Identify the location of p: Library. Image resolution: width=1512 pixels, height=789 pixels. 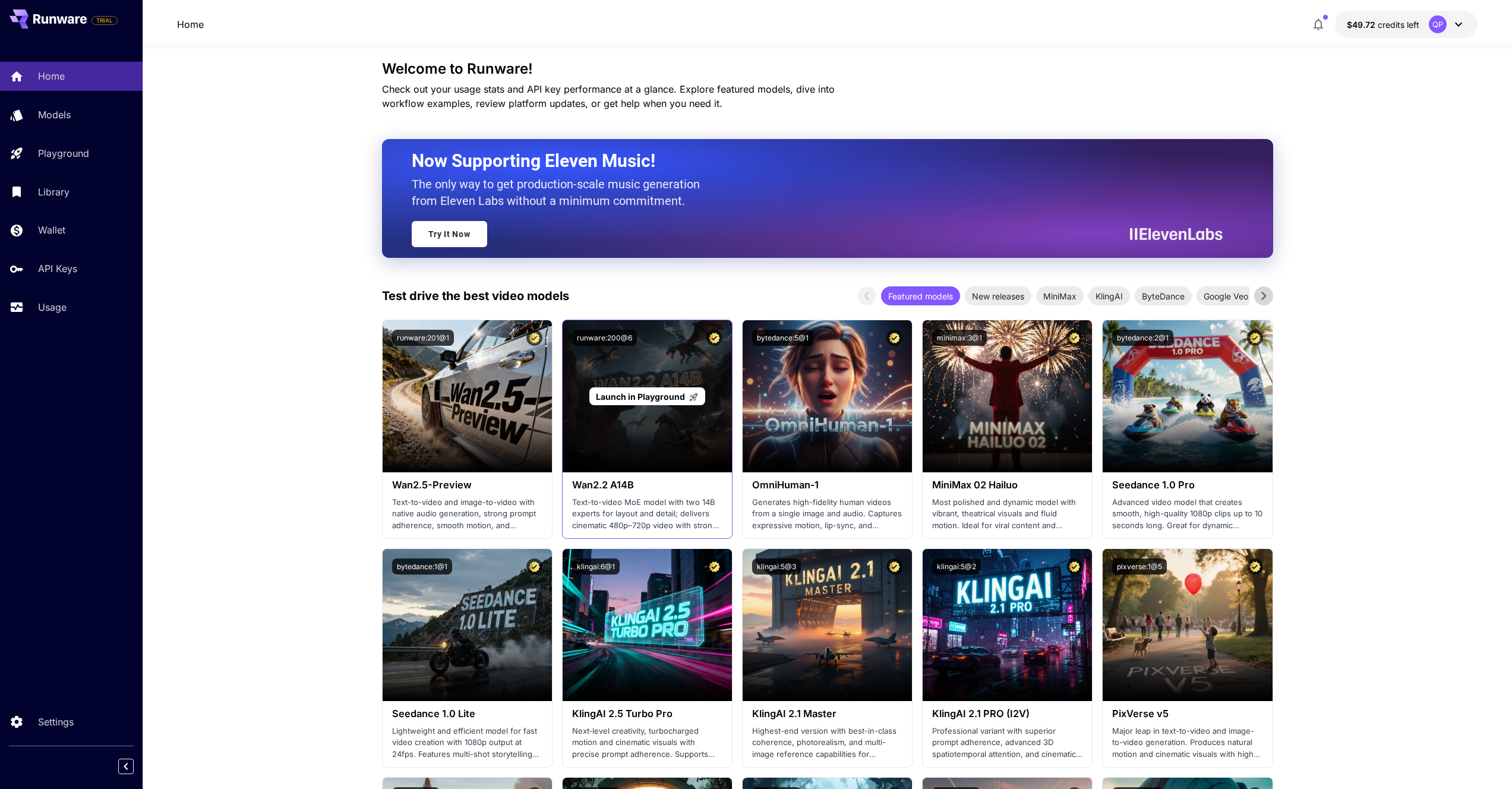
(53, 192).